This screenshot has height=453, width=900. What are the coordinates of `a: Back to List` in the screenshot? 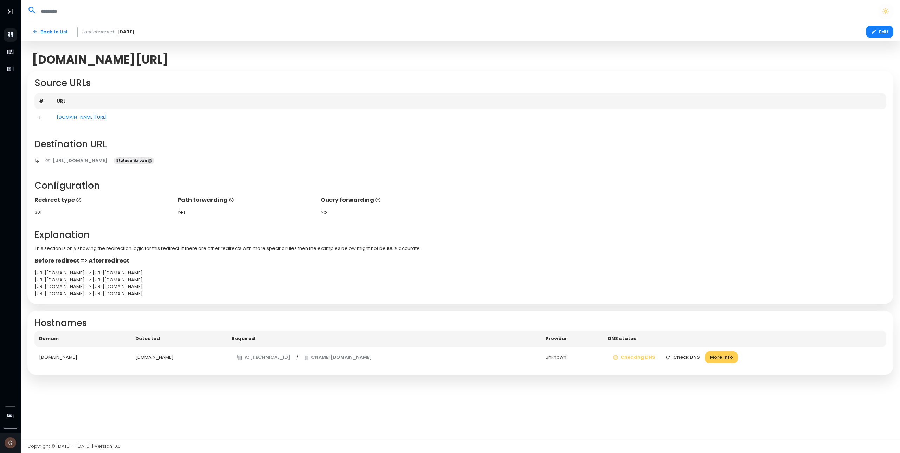 It's located at (50, 32).